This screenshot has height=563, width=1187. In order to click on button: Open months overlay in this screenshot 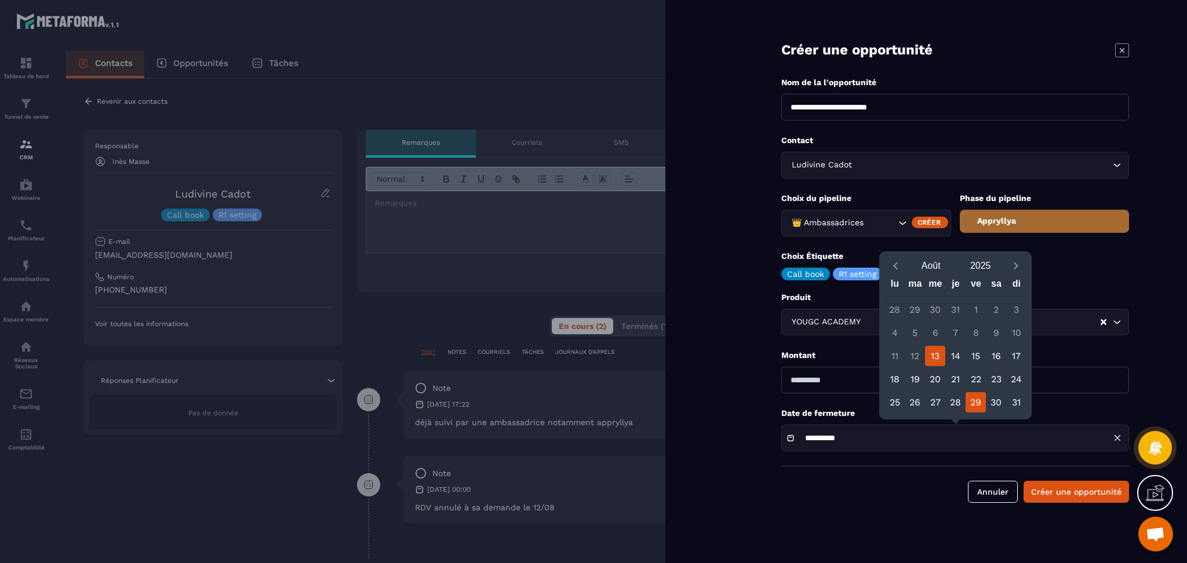, I will do `click(931, 266)`.